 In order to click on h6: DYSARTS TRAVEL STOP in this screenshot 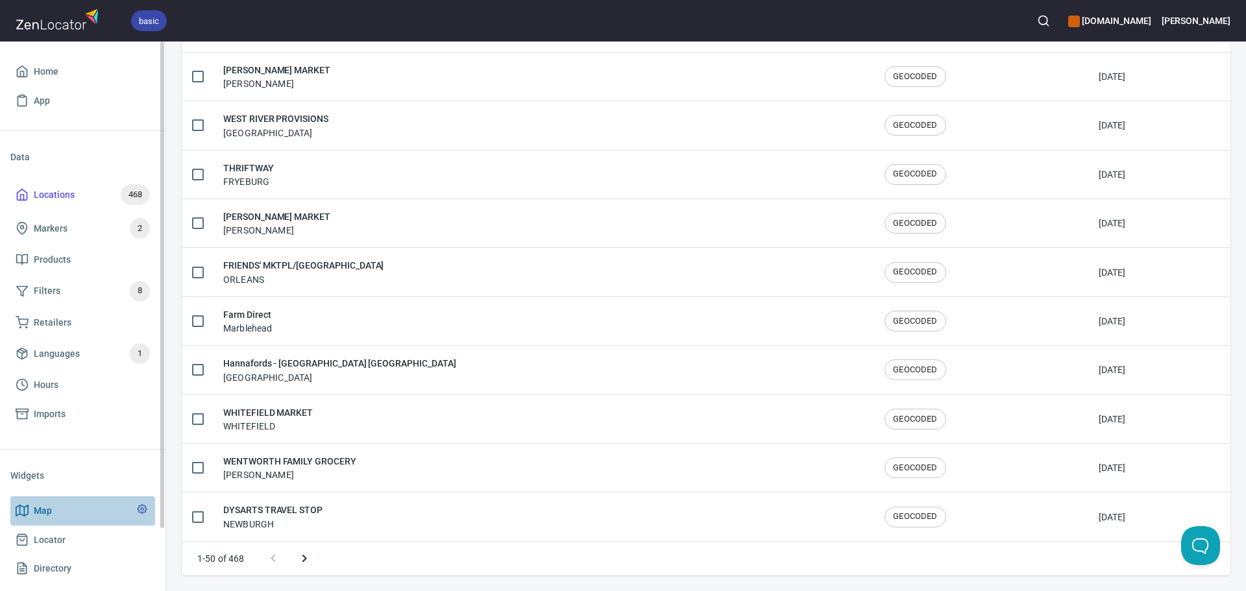, I will do `click(273, 510)`.